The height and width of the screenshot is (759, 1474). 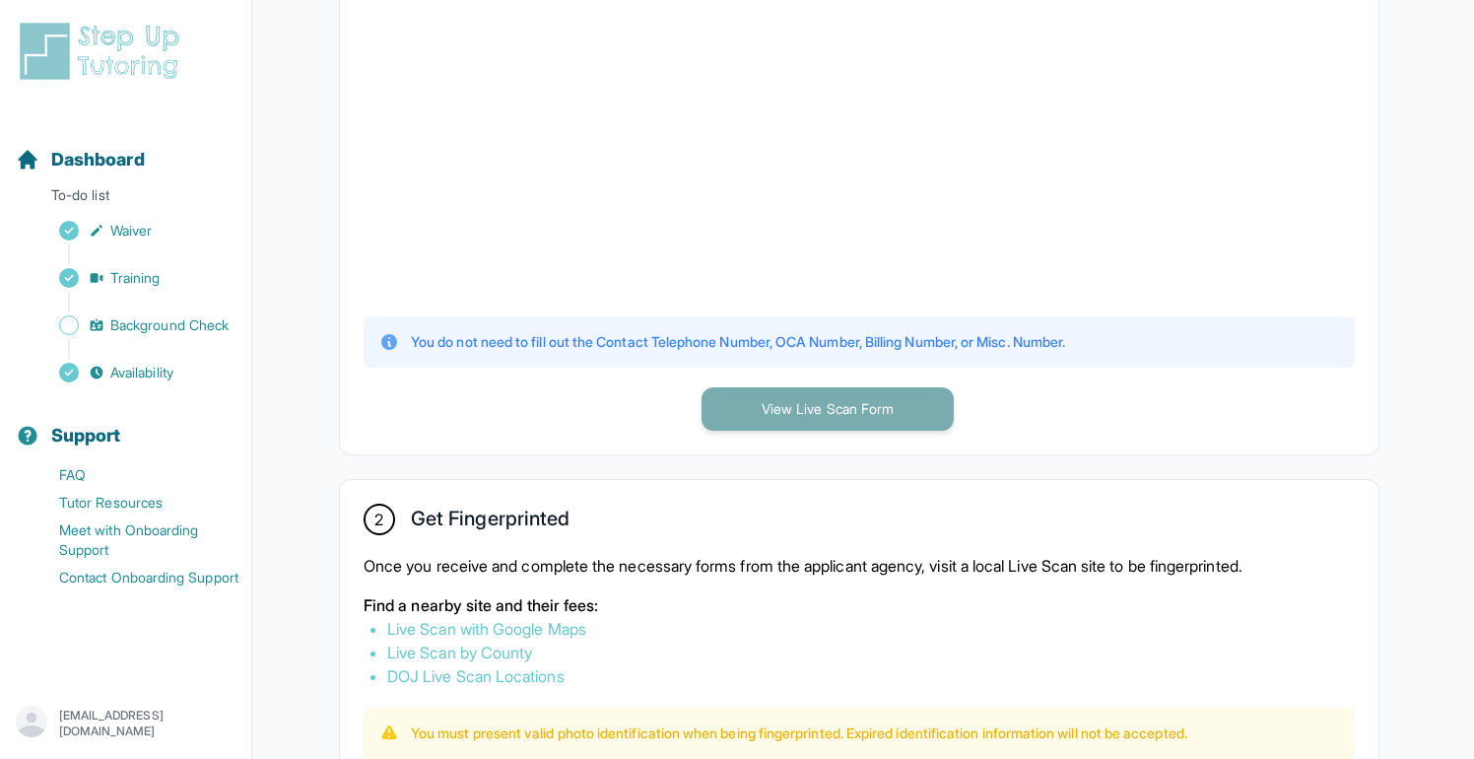 I want to click on a: Waiver, so click(x=133, y=231).